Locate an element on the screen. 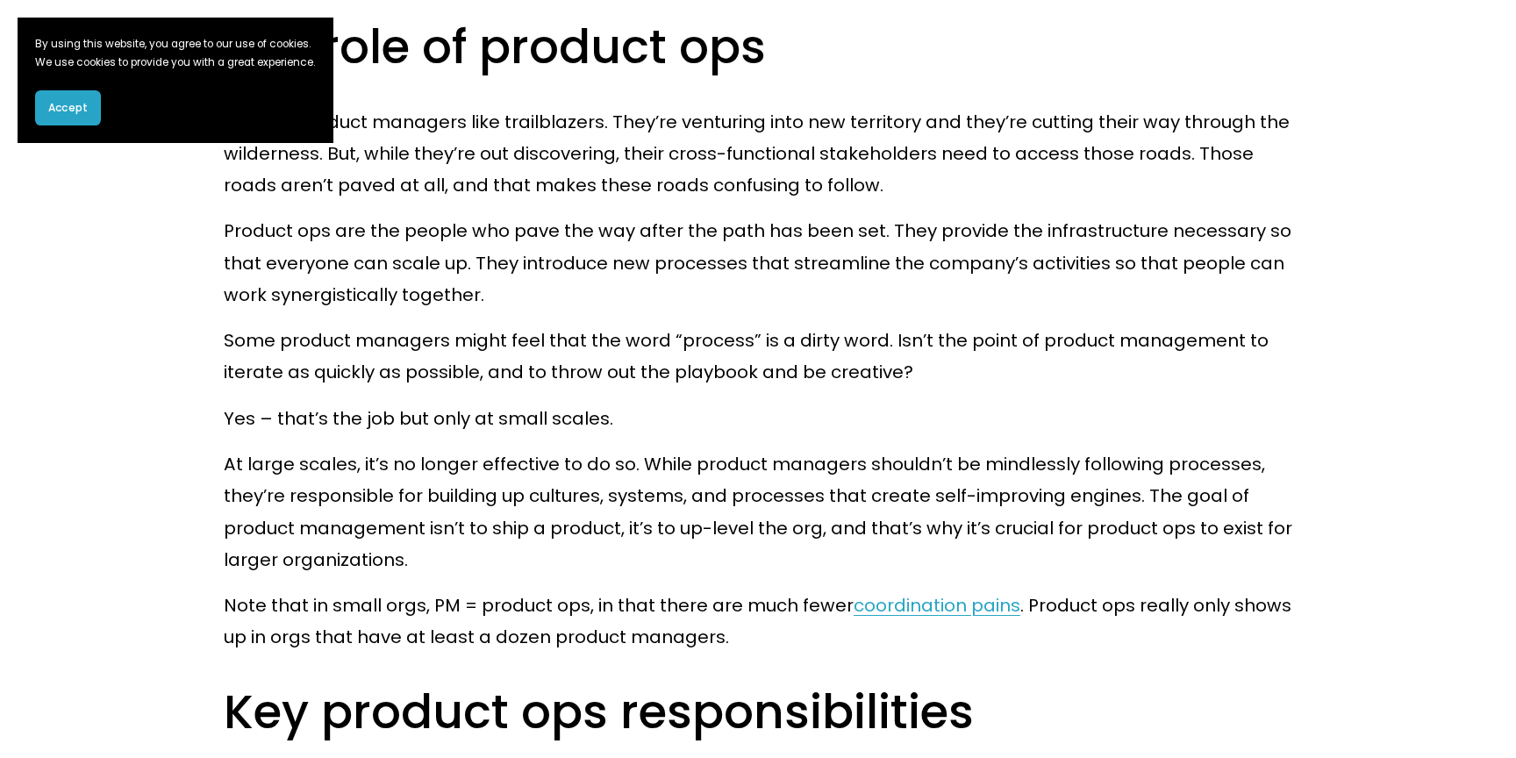 The width and height of the screenshot is (1516, 758). h2: The role of product ops is located at coordinates (758, 46).